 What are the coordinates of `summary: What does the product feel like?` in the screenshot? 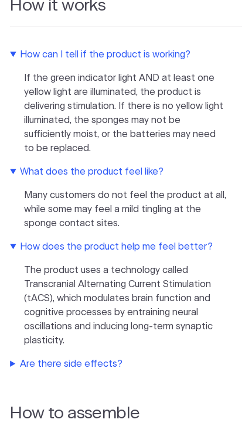 It's located at (126, 172).